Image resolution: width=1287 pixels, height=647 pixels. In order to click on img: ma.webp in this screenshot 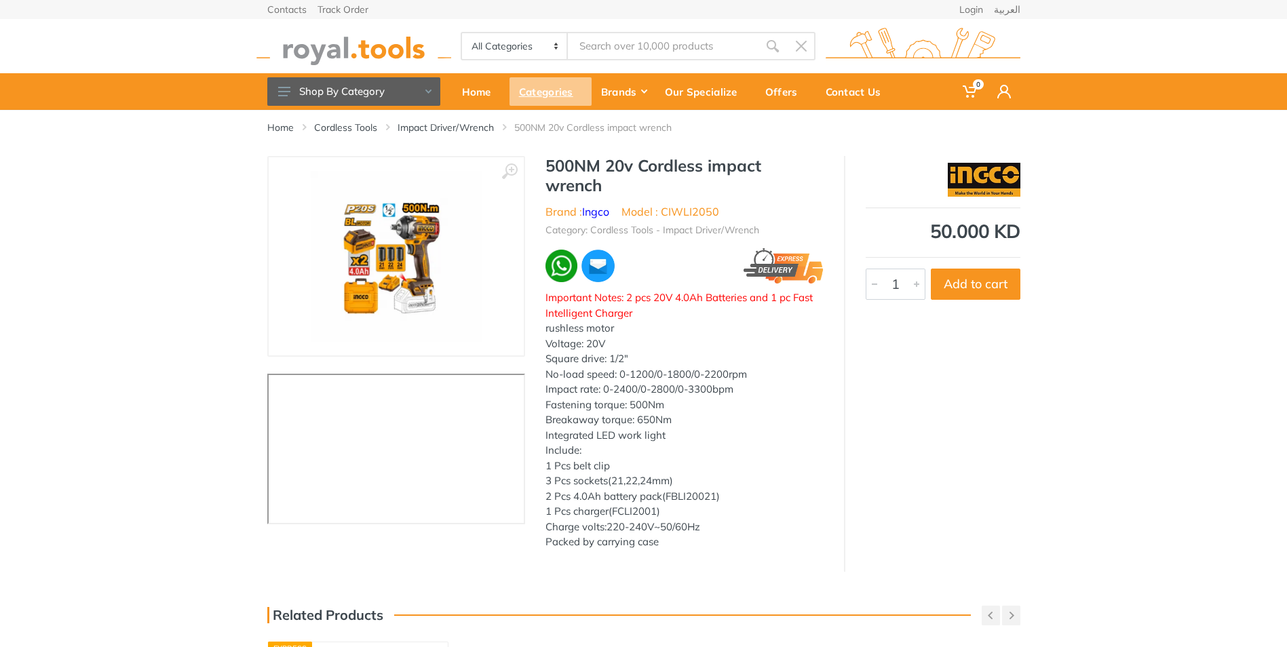, I will do `click(598, 266)`.